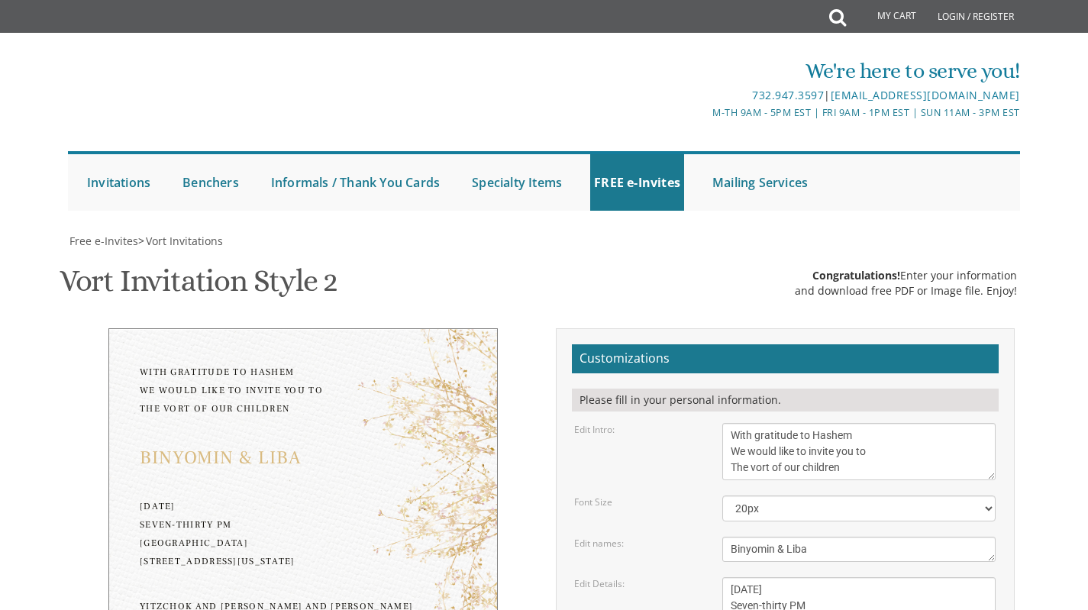 This screenshot has height=610, width=1088. What do you see at coordinates (598, 543) in the screenshot?
I see `label: Edit names:` at bounding box center [598, 543].